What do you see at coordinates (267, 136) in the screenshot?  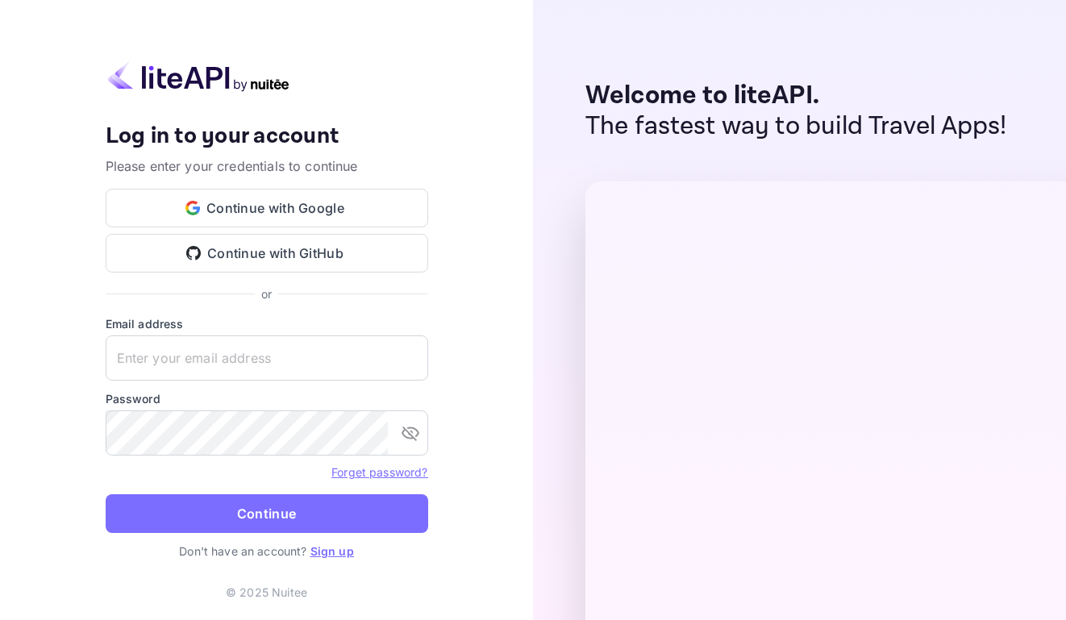 I see `h4: Log in to your account` at bounding box center [267, 136].